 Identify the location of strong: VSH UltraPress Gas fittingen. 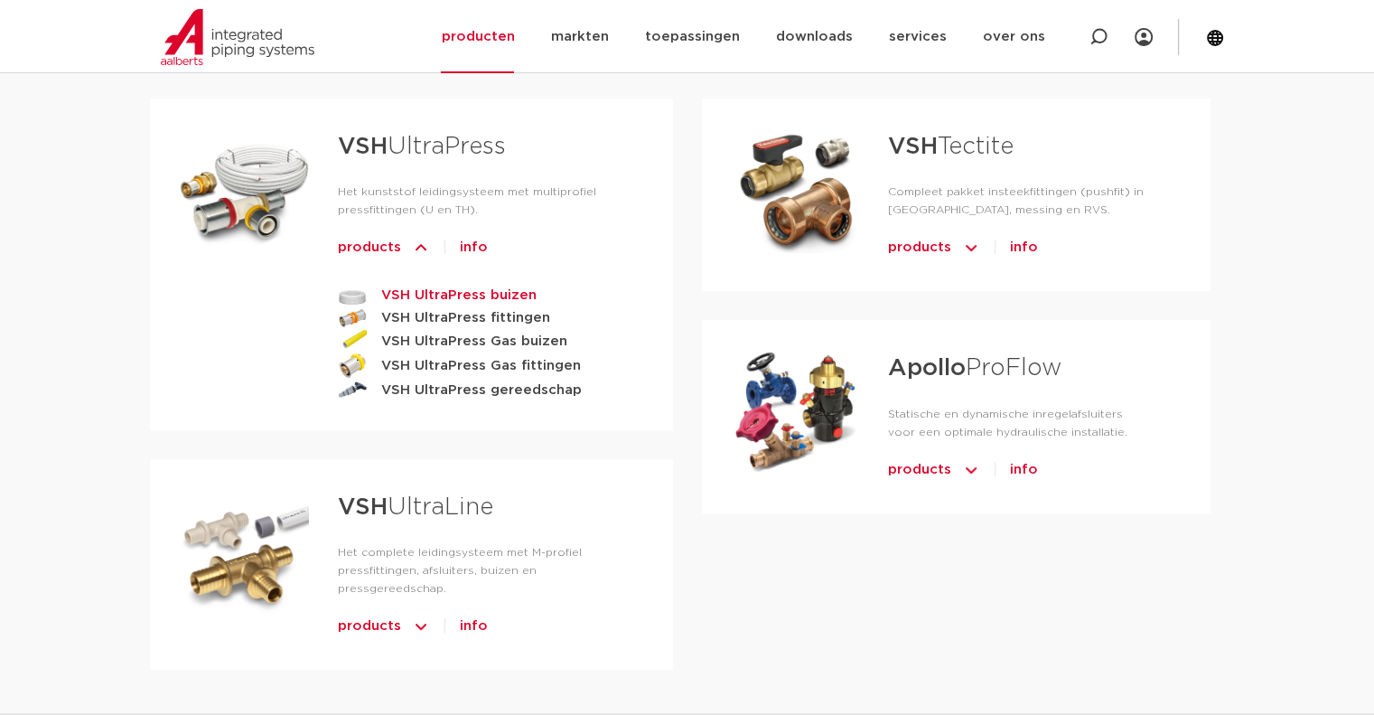
(481, 365).